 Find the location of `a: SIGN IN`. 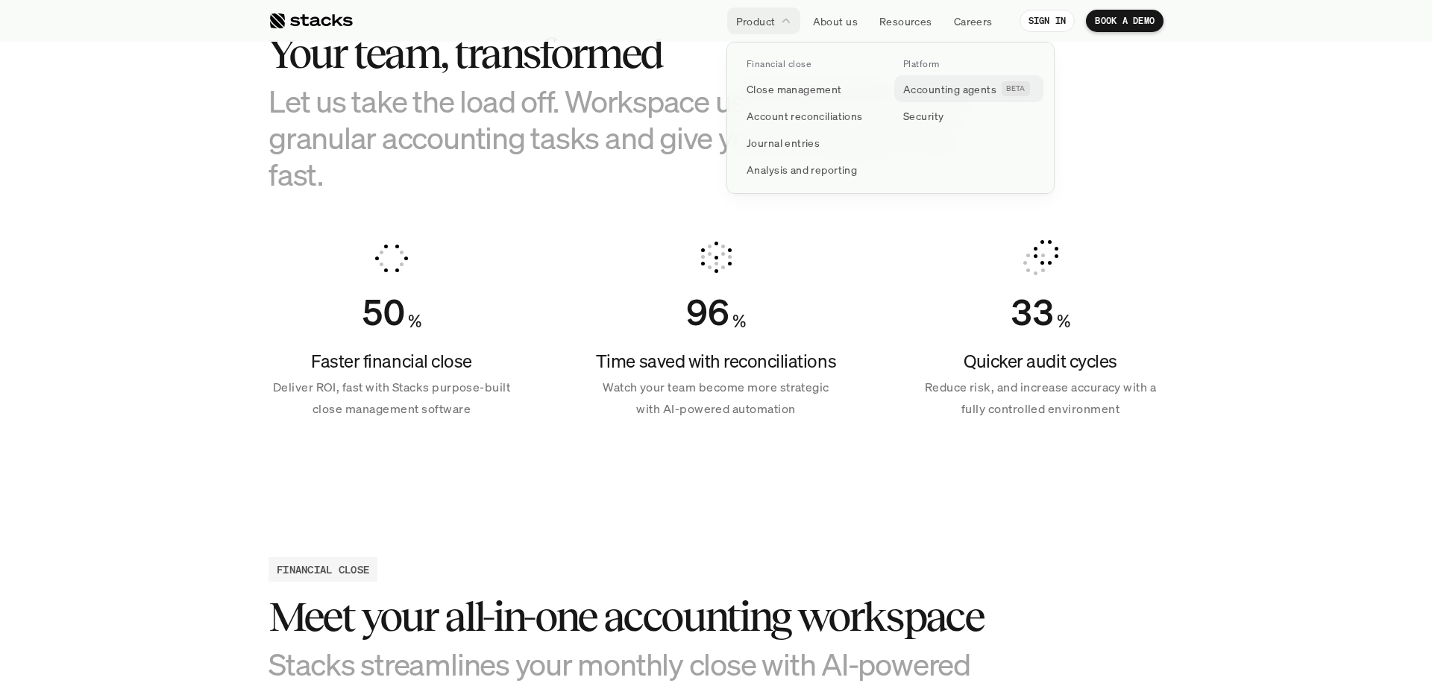

a: SIGN IN is located at coordinates (1047, 21).